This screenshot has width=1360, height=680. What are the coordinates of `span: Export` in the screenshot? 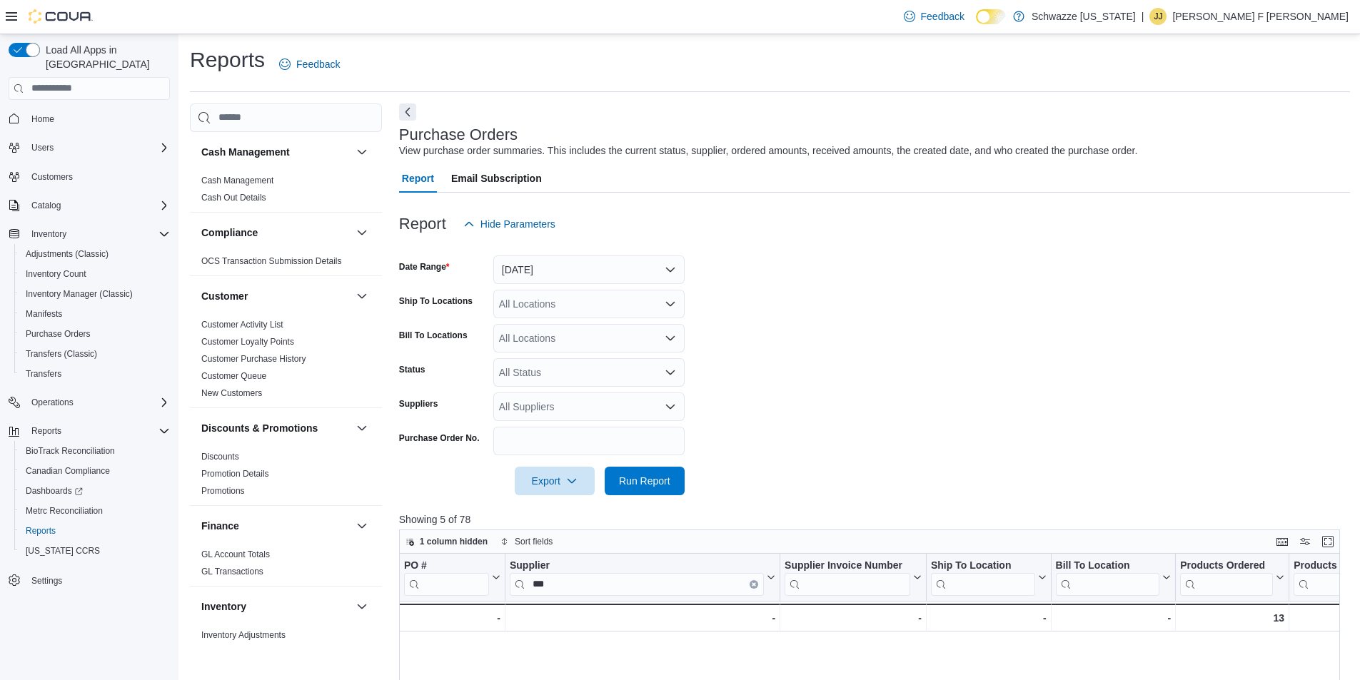 It's located at (555, 481).